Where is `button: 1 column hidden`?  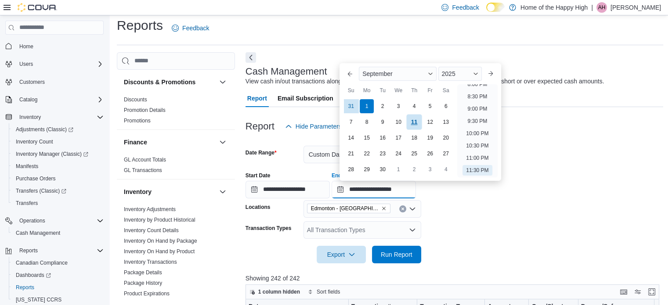
button: 1 column hidden is located at coordinates (274, 292).